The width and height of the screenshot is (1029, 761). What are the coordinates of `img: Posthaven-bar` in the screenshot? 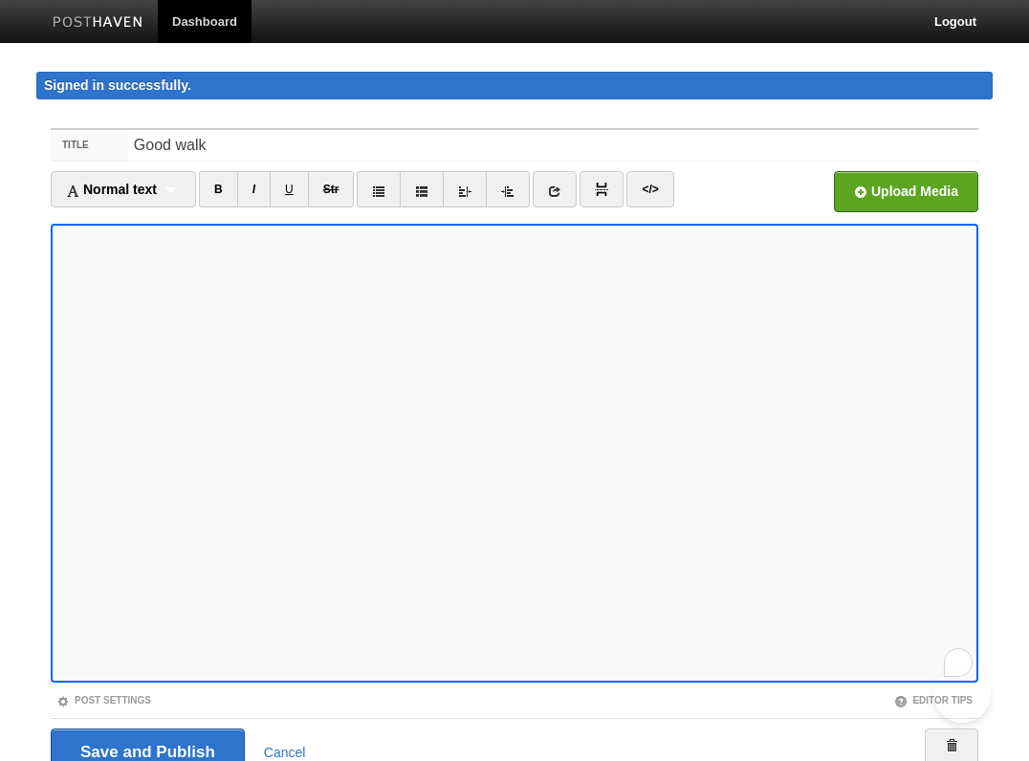 It's located at (98, 23).